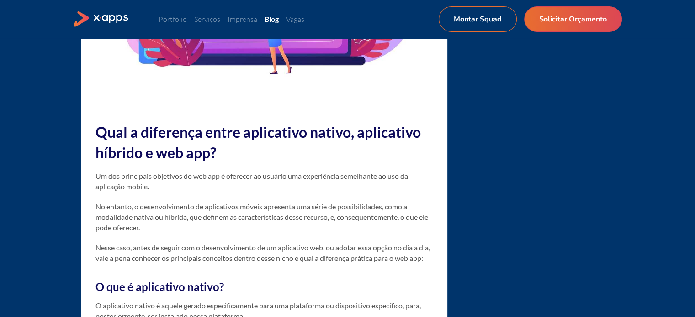  Describe the element at coordinates (207, 19) in the screenshot. I see `a: Serviços` at that location.